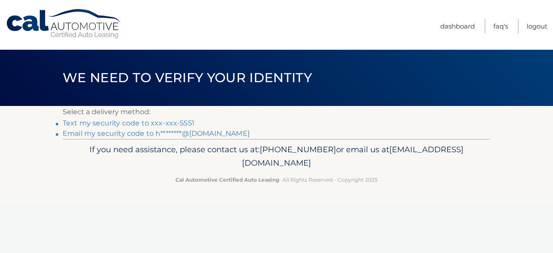  What do you see at coordinates (64, 24) in the screenshot?
I see `a: Cal Automotive` at bounding box center [64, 24].